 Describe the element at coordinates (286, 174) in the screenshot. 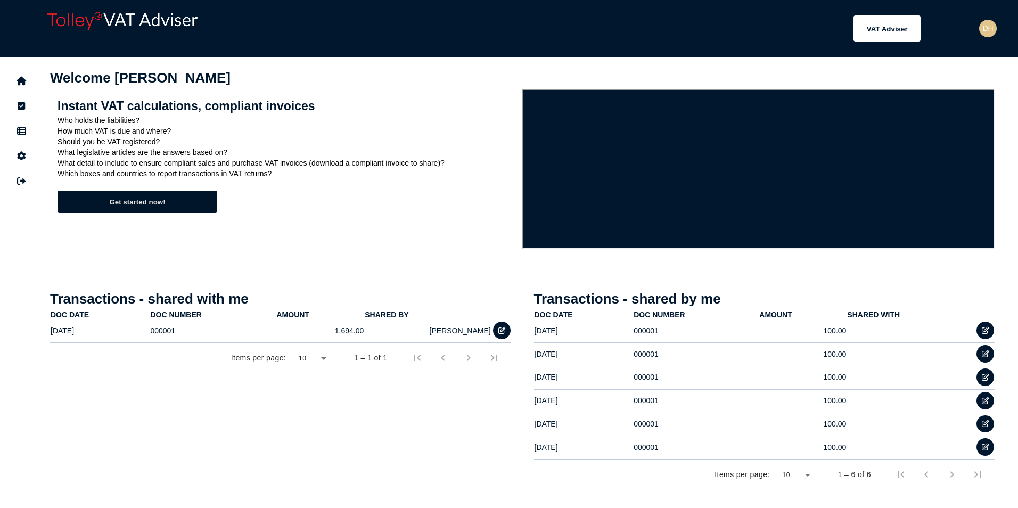

I see `p: Which boxes and countries to report transactions in VAT returns?` at that location.